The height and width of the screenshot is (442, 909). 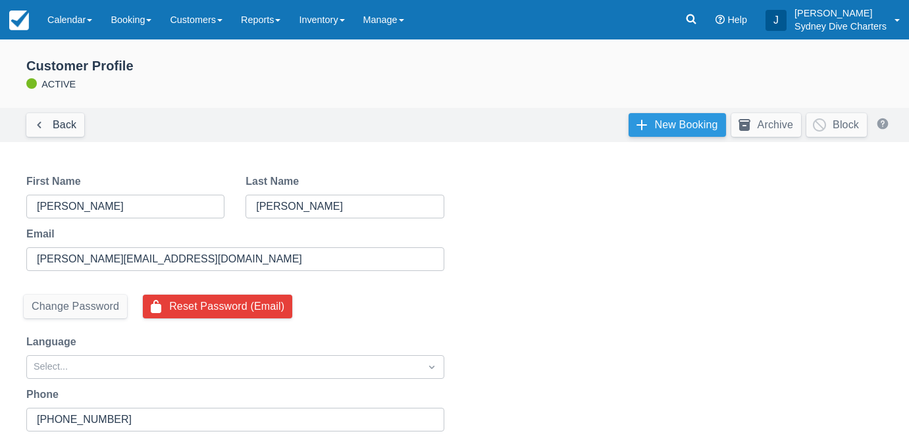 What do you see at coordinates (274, 182) in the screenshot?
I see `label: Last Name` at bounding box center [274, 182].